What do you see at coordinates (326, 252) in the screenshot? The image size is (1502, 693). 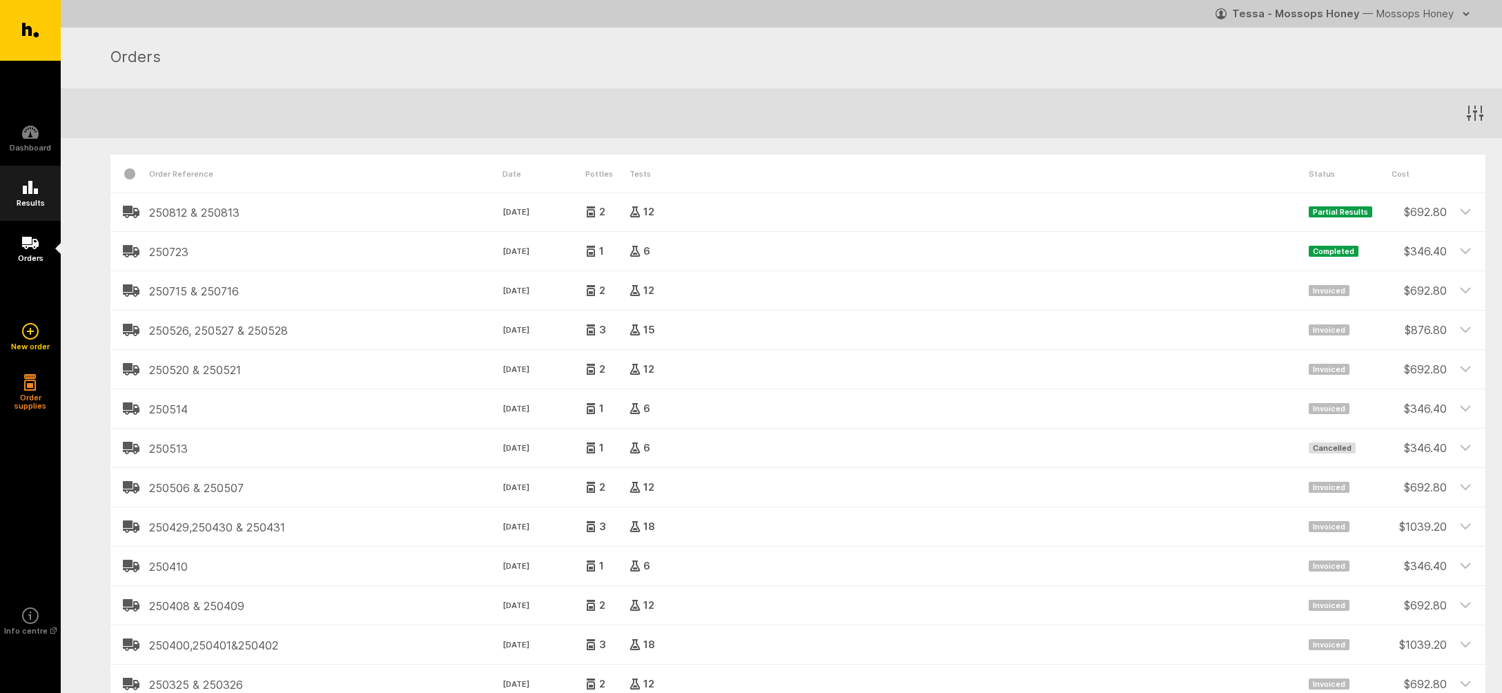 I see `h2: 250723` at bounding box center [326, 252].